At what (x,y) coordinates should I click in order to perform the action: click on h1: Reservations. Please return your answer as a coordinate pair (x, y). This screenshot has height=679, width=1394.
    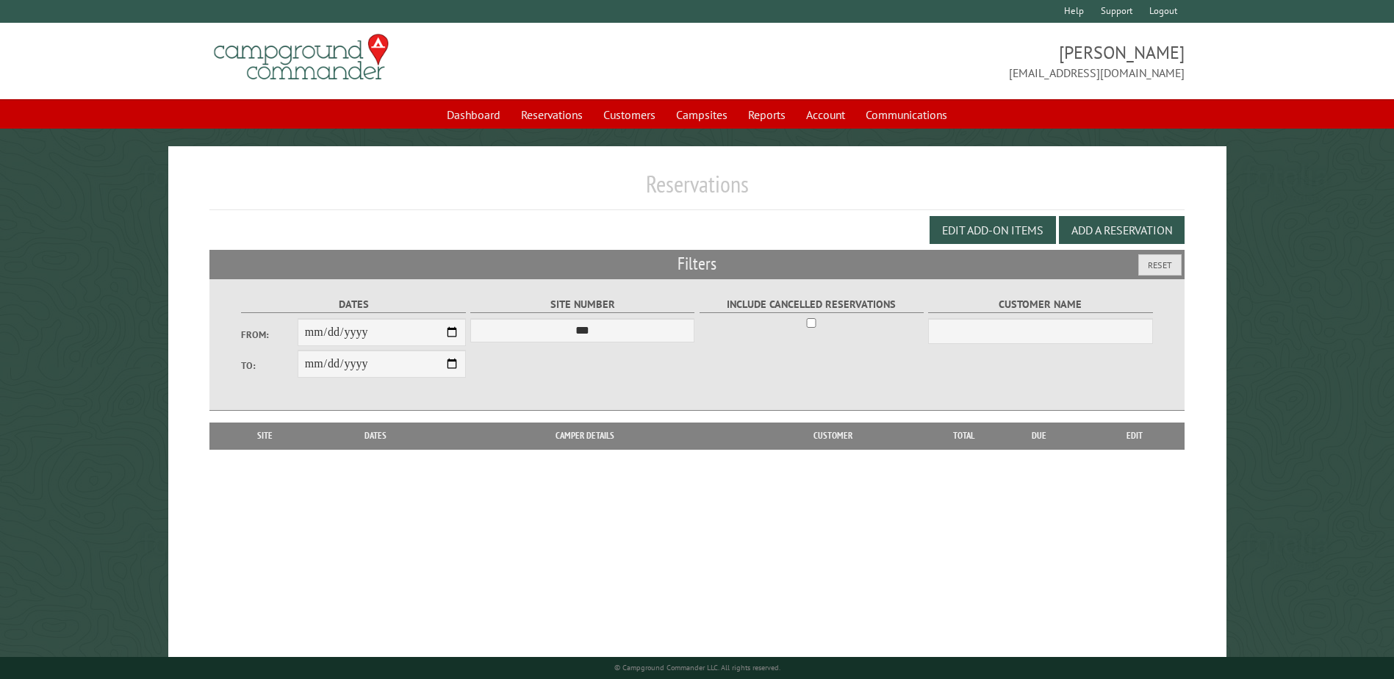
    Looking at the image, I should click on (697, 190).